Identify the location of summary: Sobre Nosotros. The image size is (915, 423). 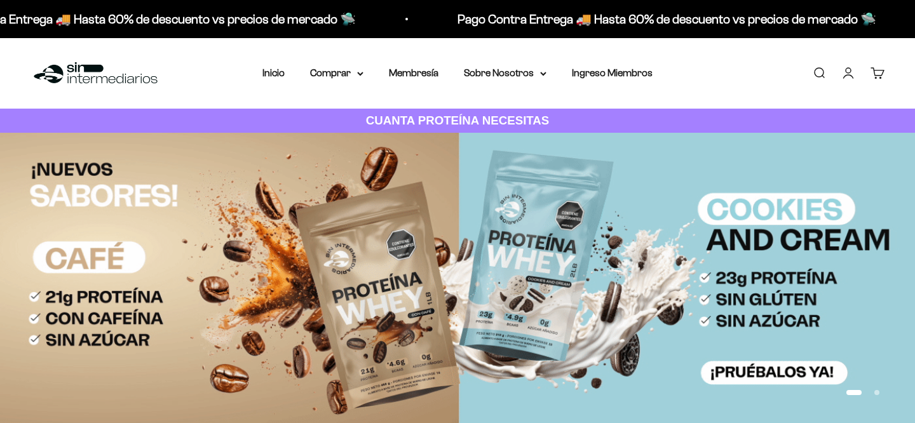
(505, 73).